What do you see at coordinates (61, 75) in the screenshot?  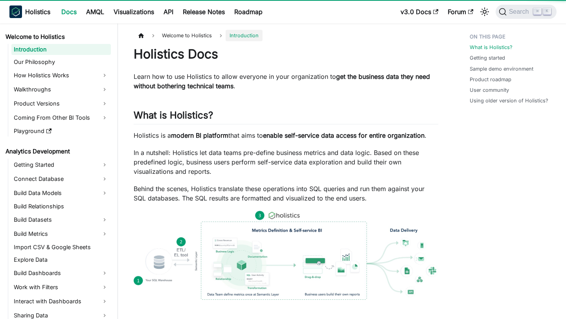 I see `a: How Holistics Works` at bounding box center [61, 75].